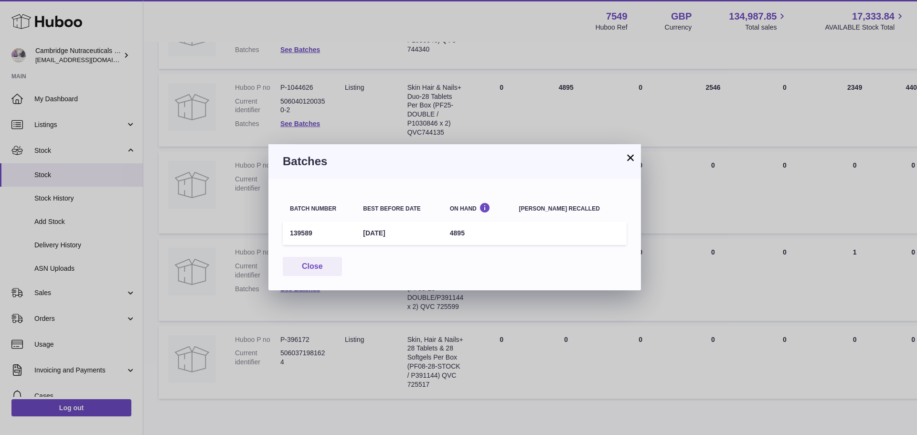 Image resolution: width=917 pixels, height=435 pixels. What do you see at coordinates (319, 209) in the screenshot?
I see `div: Batch number` at bounding box center [319, 209].